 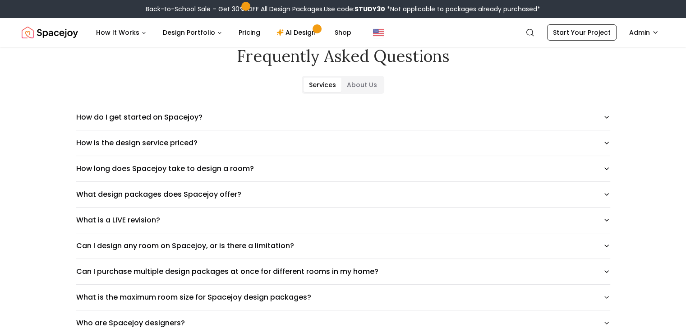 I want to click on a: Pricing, so click(x=249, y=32).